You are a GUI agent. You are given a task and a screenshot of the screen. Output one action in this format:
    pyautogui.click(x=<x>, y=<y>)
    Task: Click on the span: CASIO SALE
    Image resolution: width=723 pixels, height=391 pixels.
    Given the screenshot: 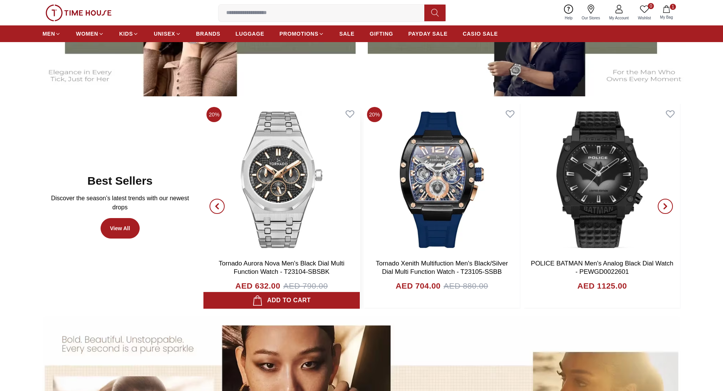 What is the action you would take?
    pyautogui.click(x=480, y=34)
    